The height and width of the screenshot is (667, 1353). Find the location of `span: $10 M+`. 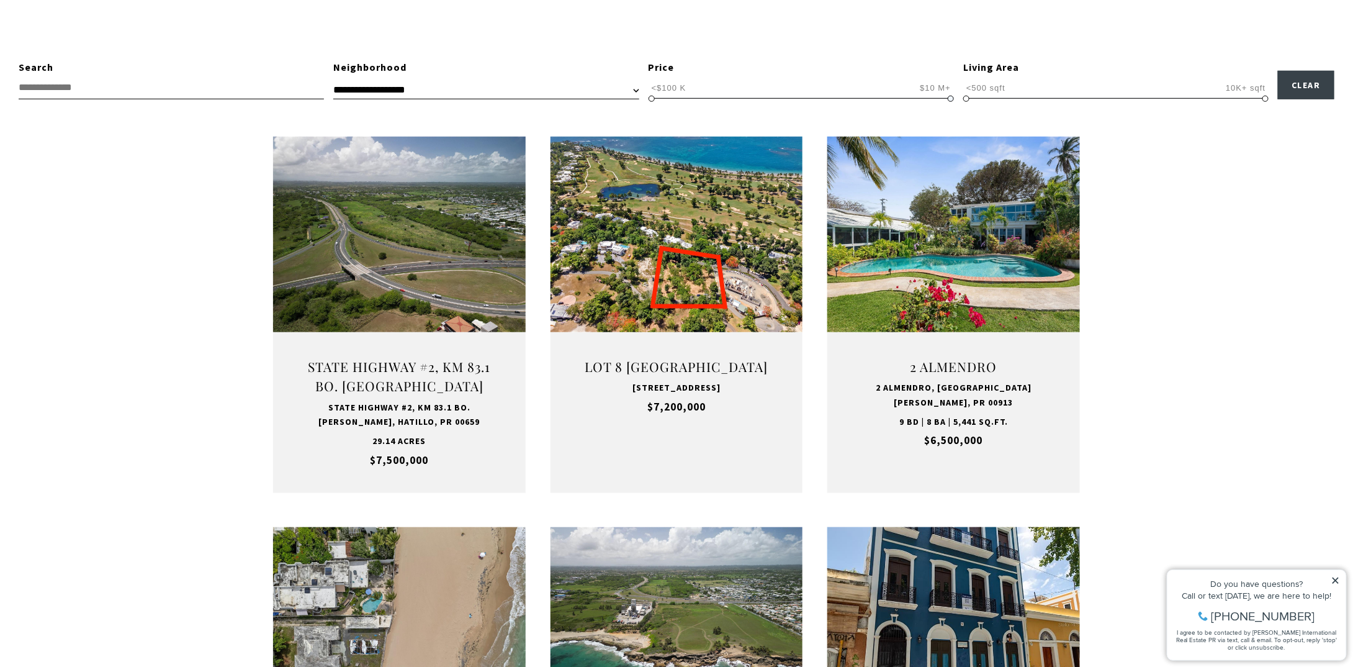

span: $10 M+ is located at coordinates (936, 88).